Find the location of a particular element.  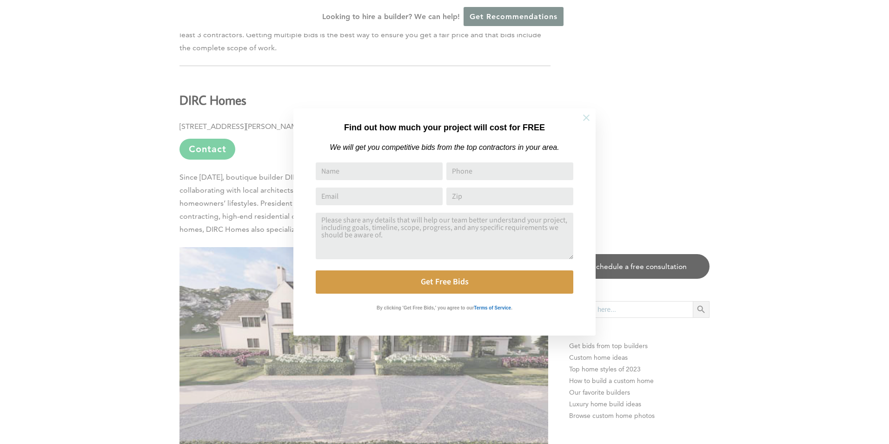

button: Close is located at coordinates (586, 118).